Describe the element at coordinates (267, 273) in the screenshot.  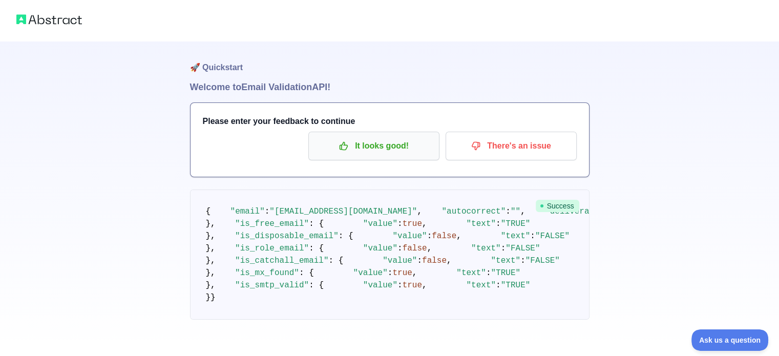
I see `span: "is_mx_found"` at that location.